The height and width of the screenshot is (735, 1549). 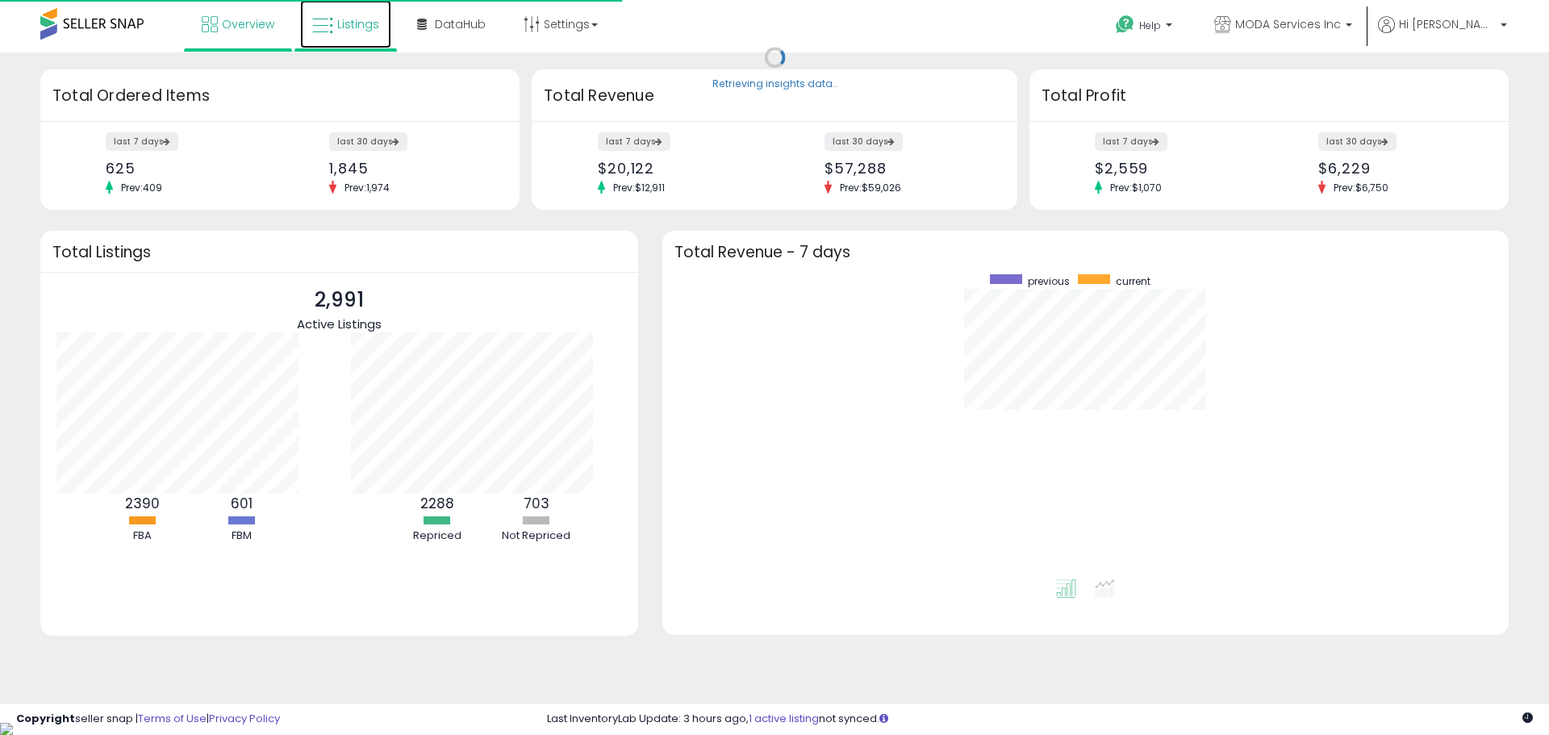 I want to click on div: Not Repriced, so click(x=536, y=536).